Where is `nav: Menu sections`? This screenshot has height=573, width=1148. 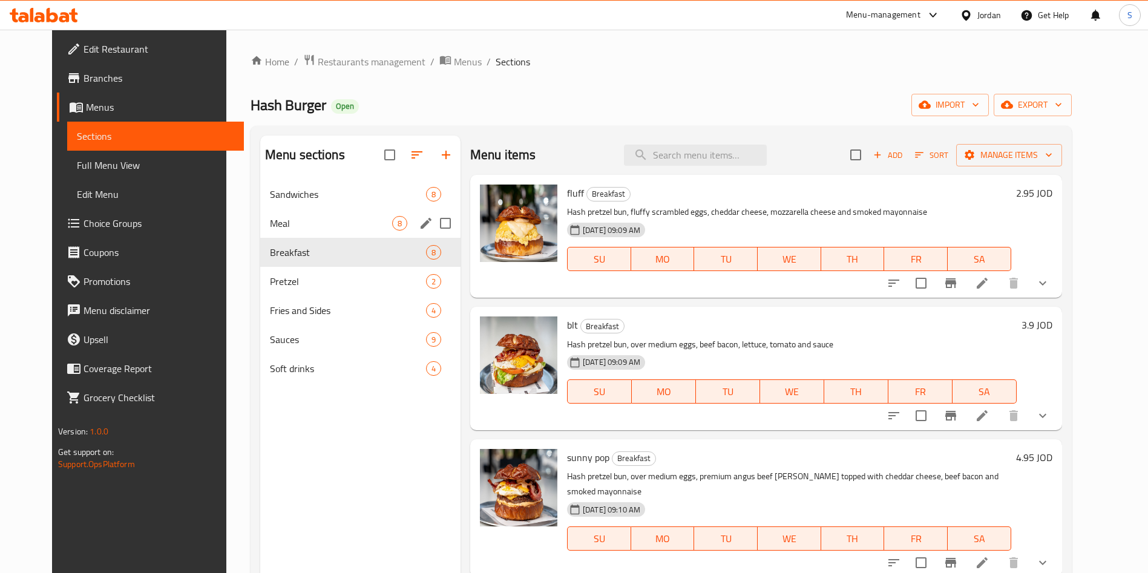 nav: Menu sections is located at coordinates (360, 281).